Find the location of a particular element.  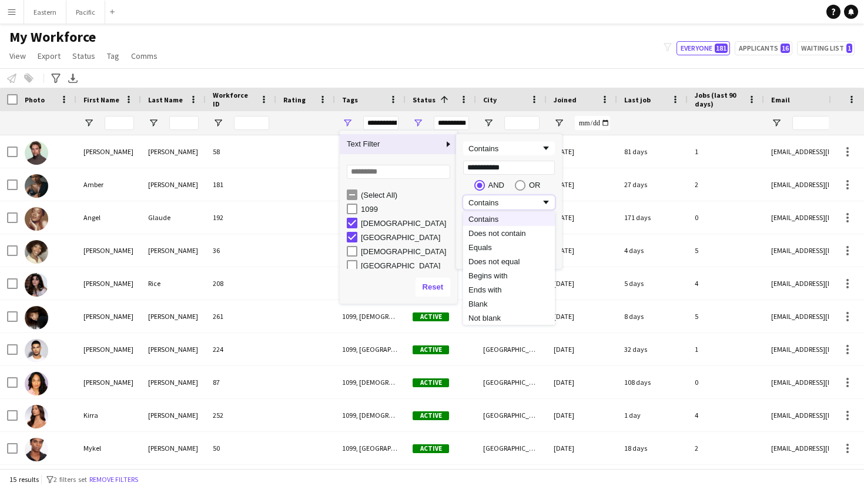

span: Status is located at coordinates (83, 56).